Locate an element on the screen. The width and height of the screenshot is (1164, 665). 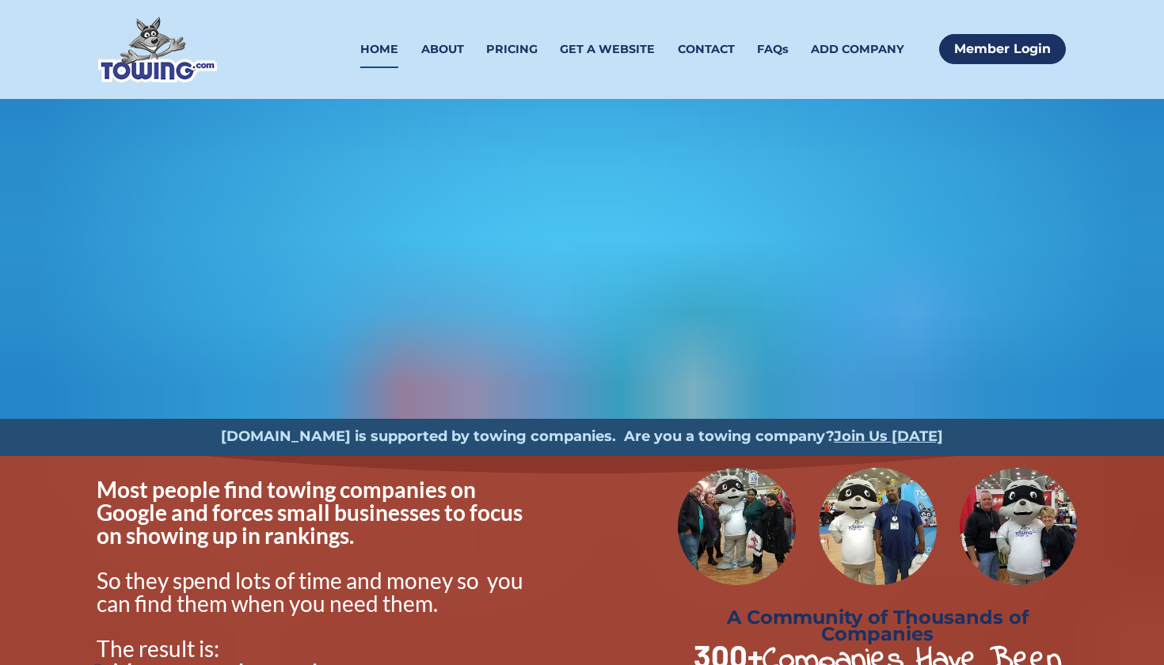
a: GET A WEBSITE is located at coordinates (607, 49).